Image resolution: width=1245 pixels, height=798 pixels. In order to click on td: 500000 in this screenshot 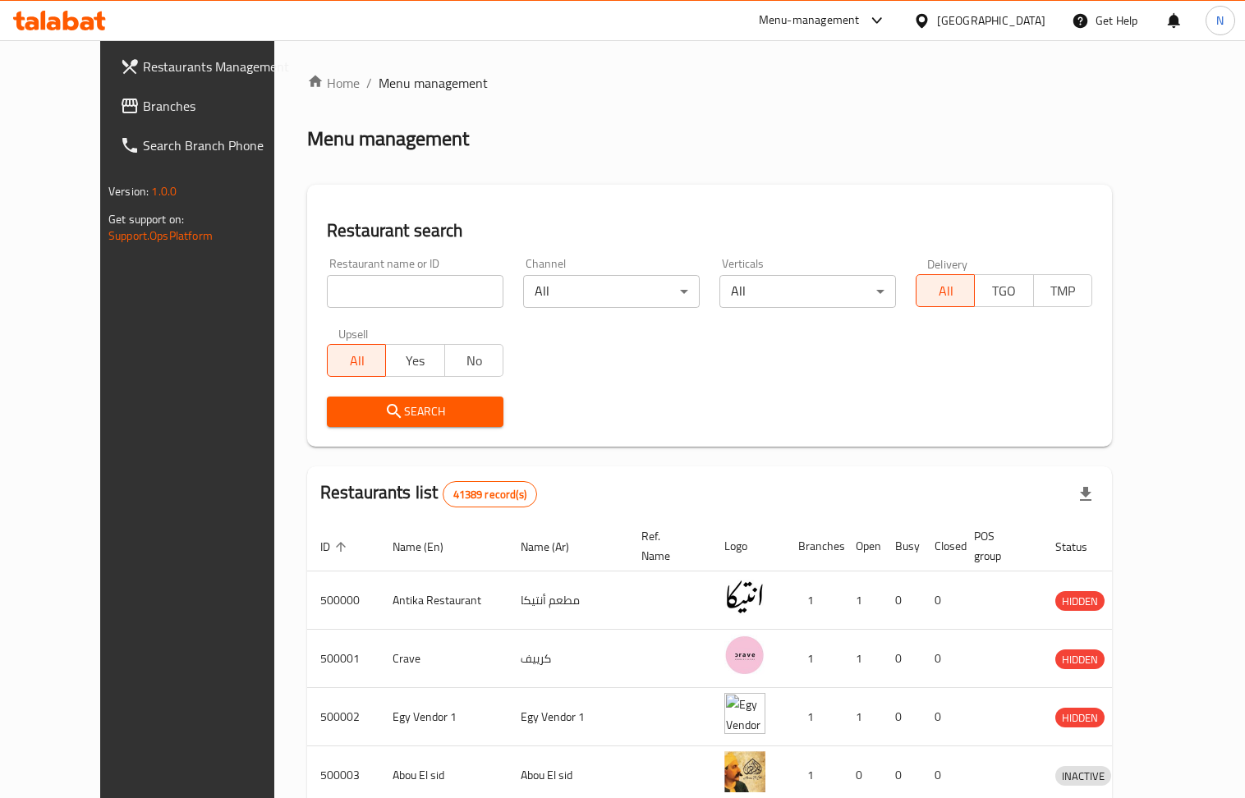, I will do `click(343, 600)`.